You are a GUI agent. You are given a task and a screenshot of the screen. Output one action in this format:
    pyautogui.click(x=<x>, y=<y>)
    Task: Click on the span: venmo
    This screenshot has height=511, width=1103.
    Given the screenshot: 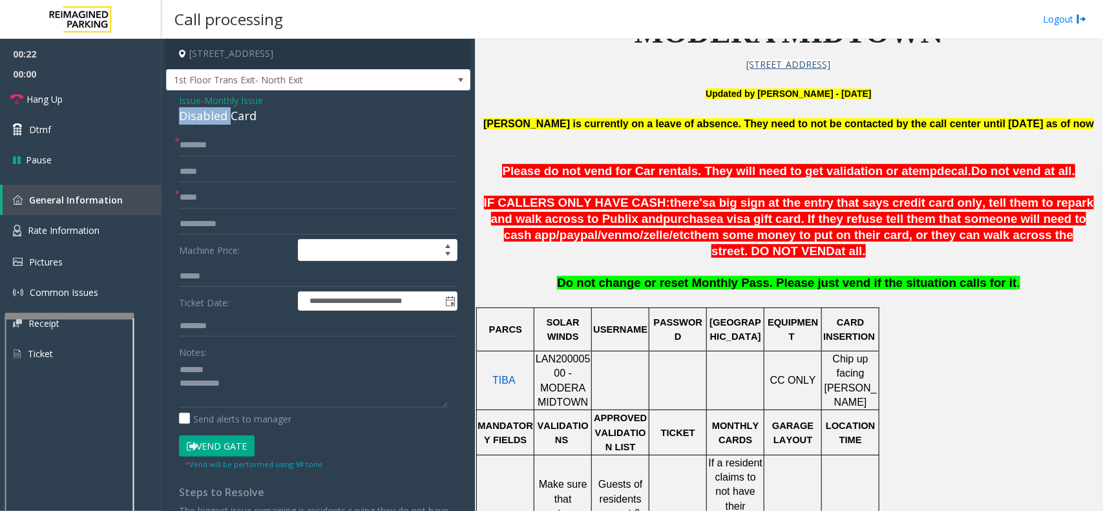 What is the action you would take?
    pyautogui.click(x=620, y=235)
    